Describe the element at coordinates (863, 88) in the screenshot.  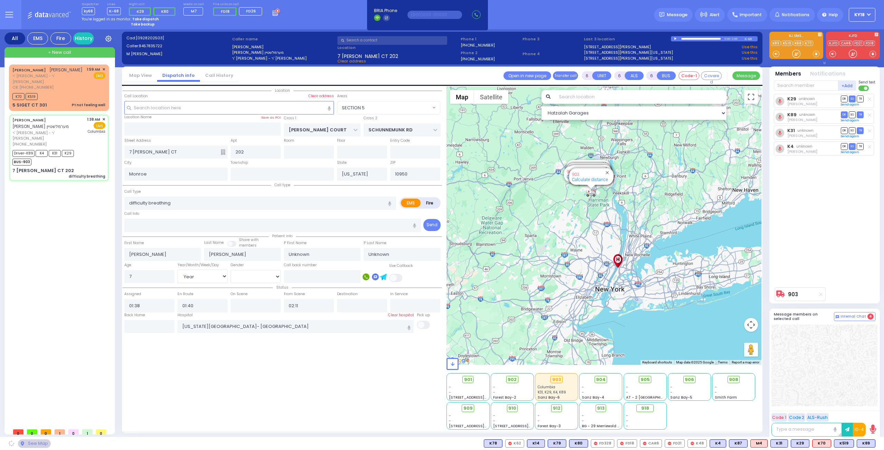
I see `label: Turn off text` at that location.